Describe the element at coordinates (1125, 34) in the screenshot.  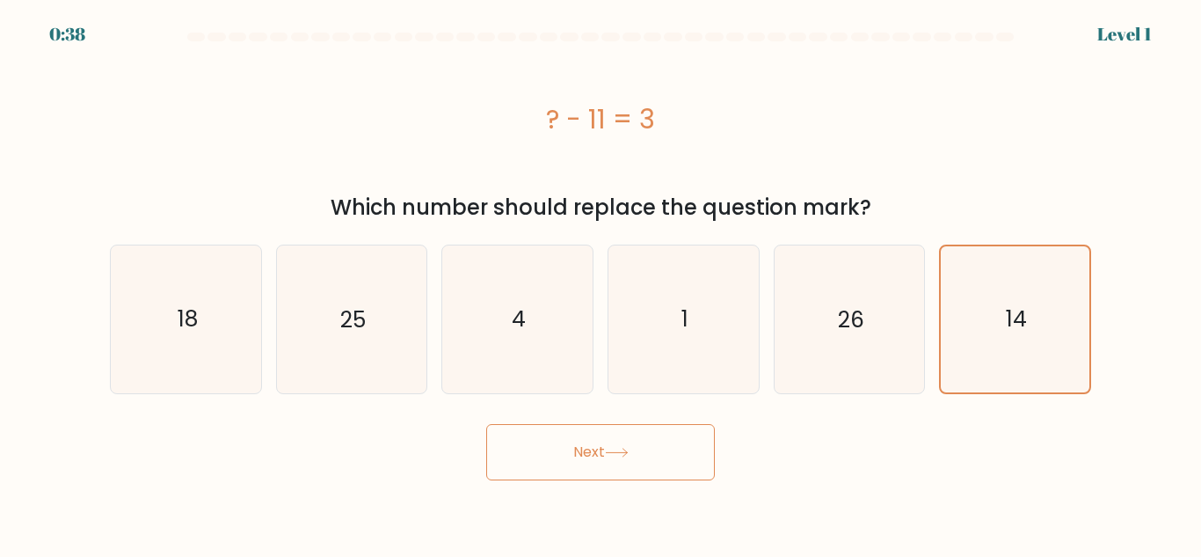
I see `div: Level 1` at that location.